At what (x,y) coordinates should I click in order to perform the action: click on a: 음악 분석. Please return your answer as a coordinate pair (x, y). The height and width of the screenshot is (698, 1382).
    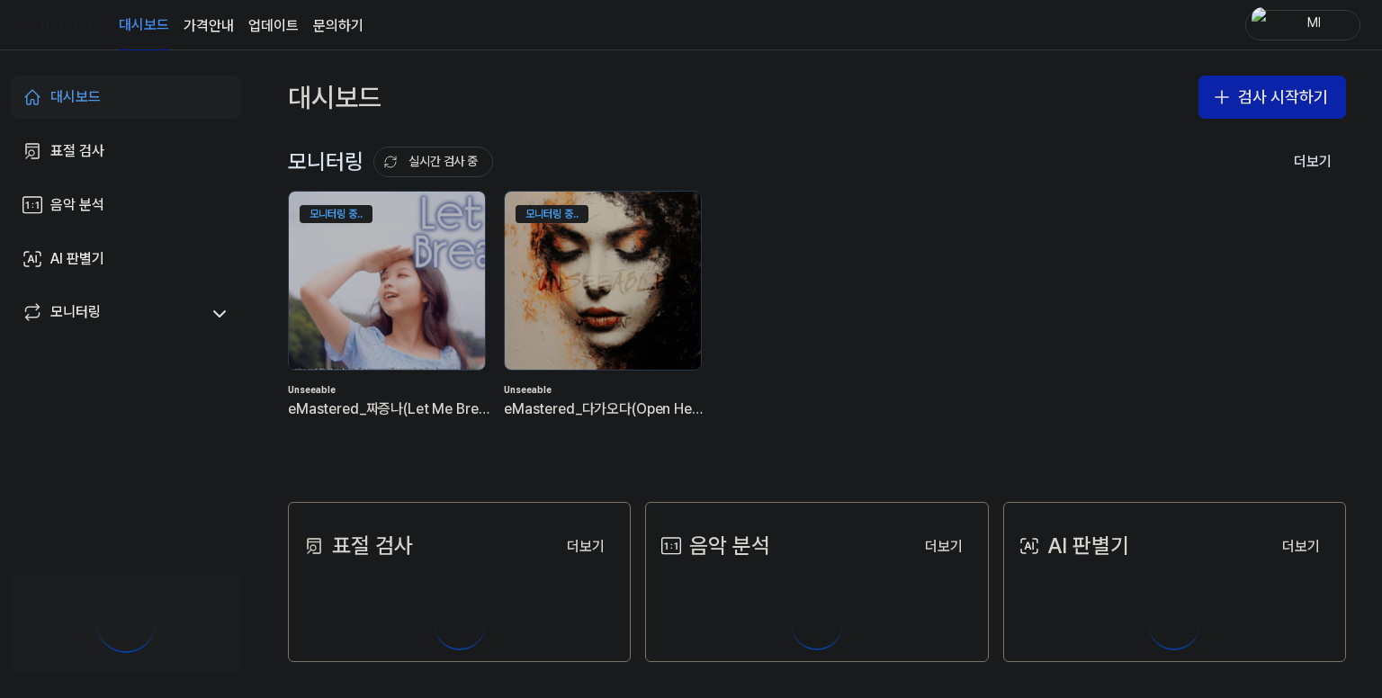
    Looking at the image, I should click on (126, 205).